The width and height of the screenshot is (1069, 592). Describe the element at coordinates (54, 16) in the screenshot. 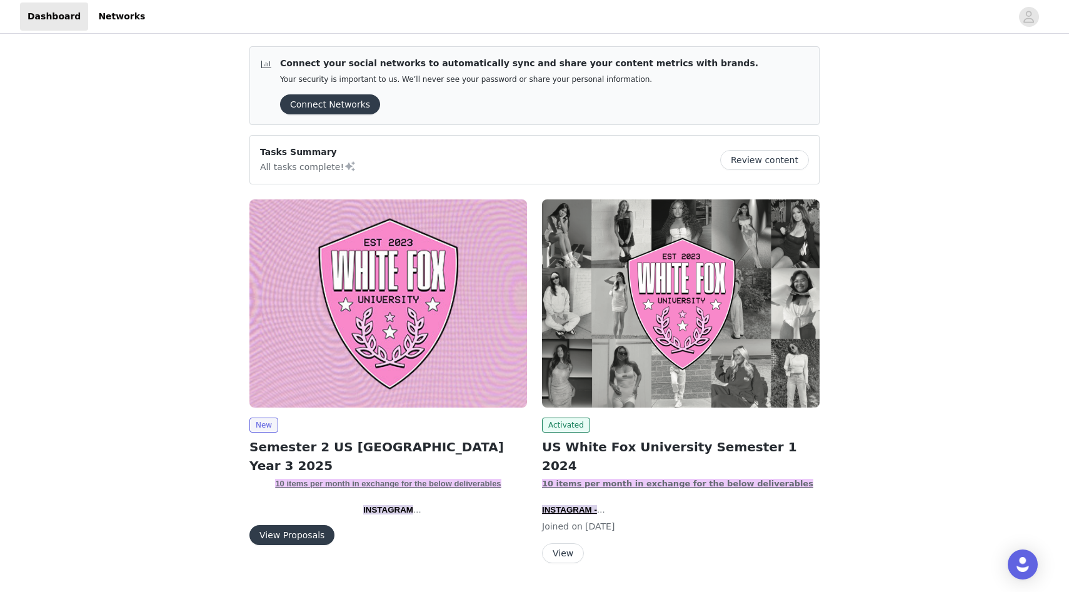

I see `a: Dashboard` at that location.